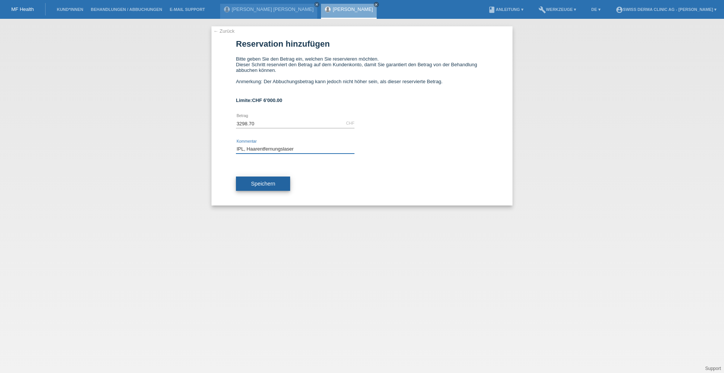 This screenshot has height=373, width=724. Describe the element at coordinates (619, 10) in the screenshot. I see `i: account_circle` at that location.